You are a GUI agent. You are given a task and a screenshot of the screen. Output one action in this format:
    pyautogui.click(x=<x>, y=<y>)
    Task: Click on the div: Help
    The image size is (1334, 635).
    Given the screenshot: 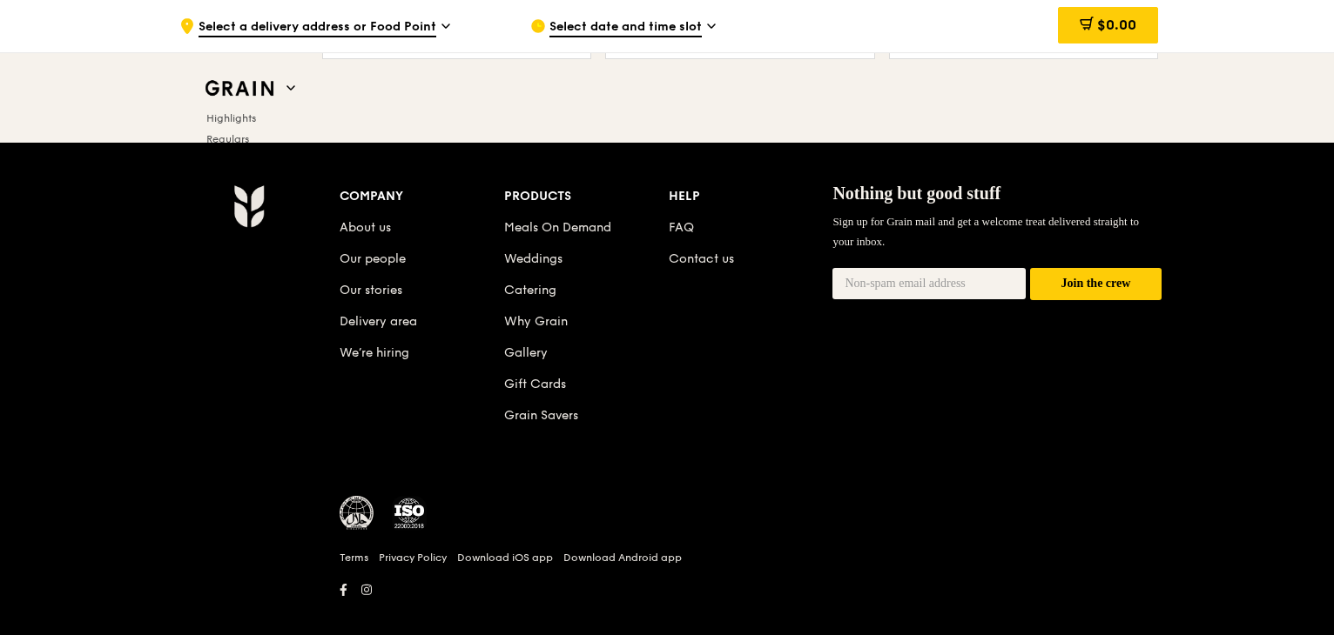 What is the action you would take?
    pyautogui.click(x=750, y=197)
    